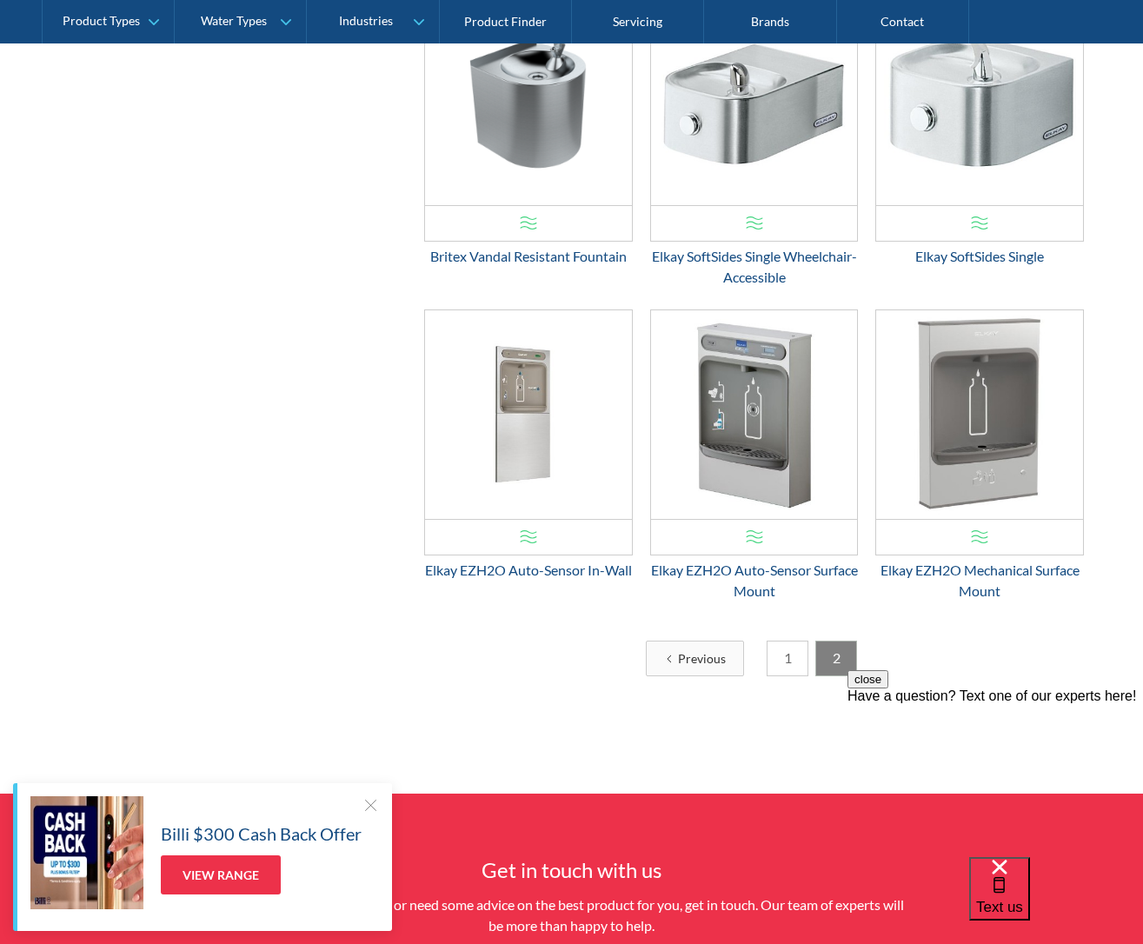 This screenshot has height=944, width=1143. What do you see at coordinates (30, 50) in the screenshot?
I see `span: Text us` at bounding box center [30, 50].